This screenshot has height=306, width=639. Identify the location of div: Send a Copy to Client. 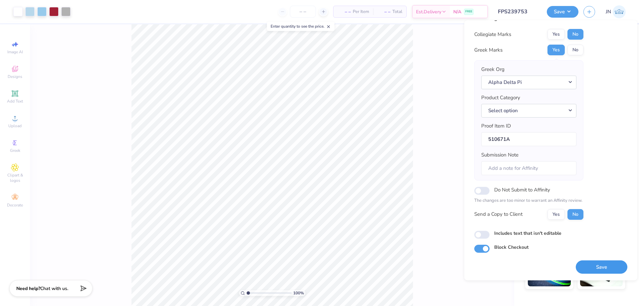
(498, 214).